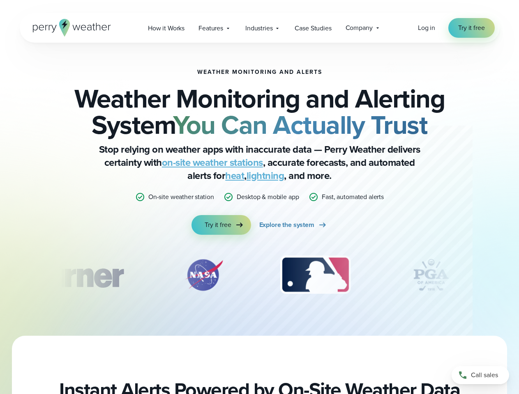 The height and width of the screenshot is (394, 519). What do you see at coordinates (260, 72) in the screenshot?
I see `h1: Weather Monitoring and Alerts` at bounding box center [260, 72].